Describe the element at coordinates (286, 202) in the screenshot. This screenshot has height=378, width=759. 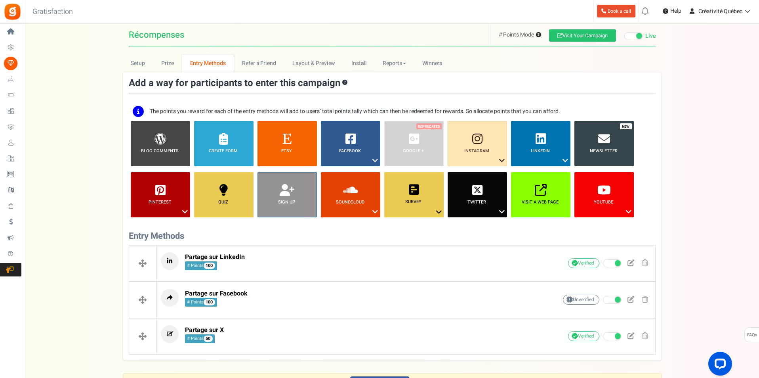
I see `b: Sign up` at that location.